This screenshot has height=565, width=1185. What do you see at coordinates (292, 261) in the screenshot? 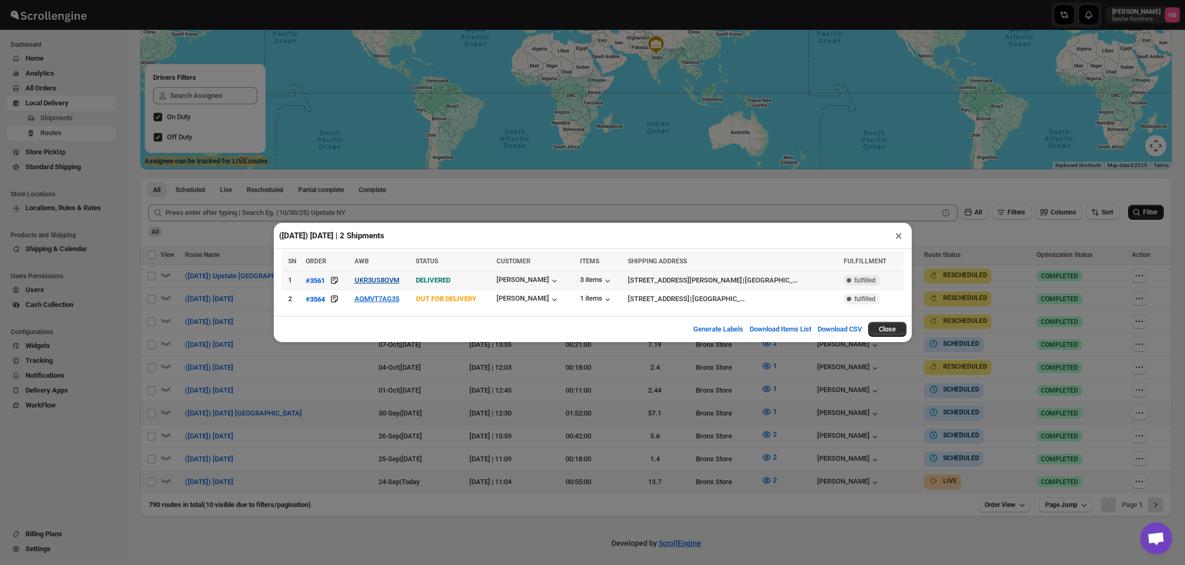
I see `span: SN` at bounding box center [292, 261].